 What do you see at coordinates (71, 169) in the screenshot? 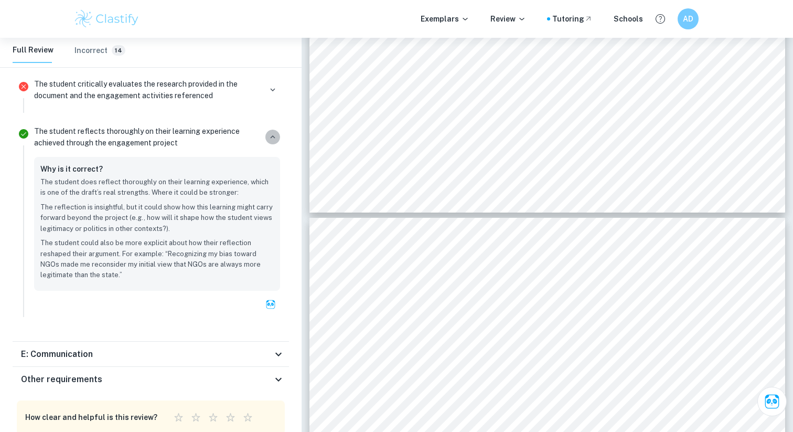
I see `h6: Why is it correct?` at bounding box center [71, 169].